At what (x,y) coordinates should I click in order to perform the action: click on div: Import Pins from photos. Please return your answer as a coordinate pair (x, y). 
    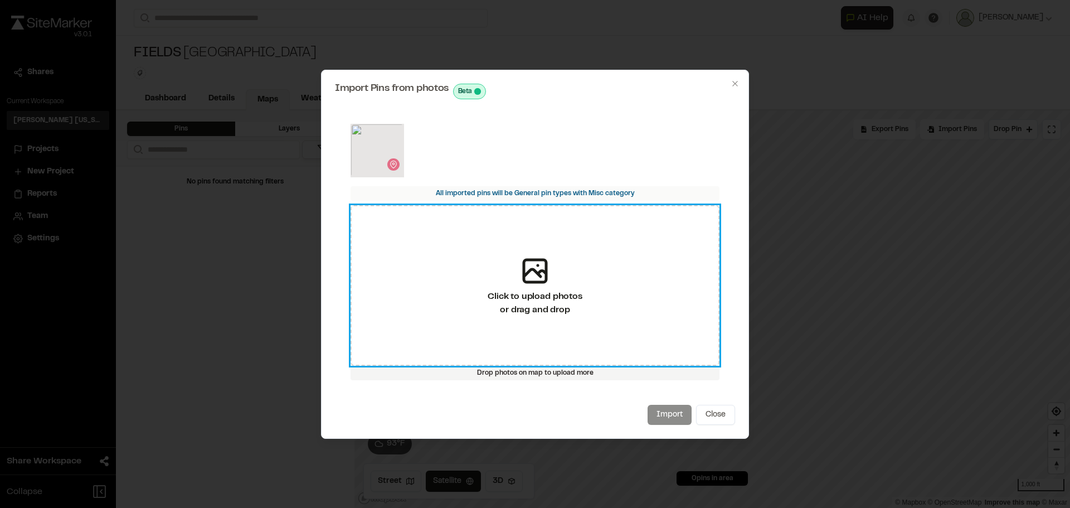
    Looking at the image, I should click on (535, 91).